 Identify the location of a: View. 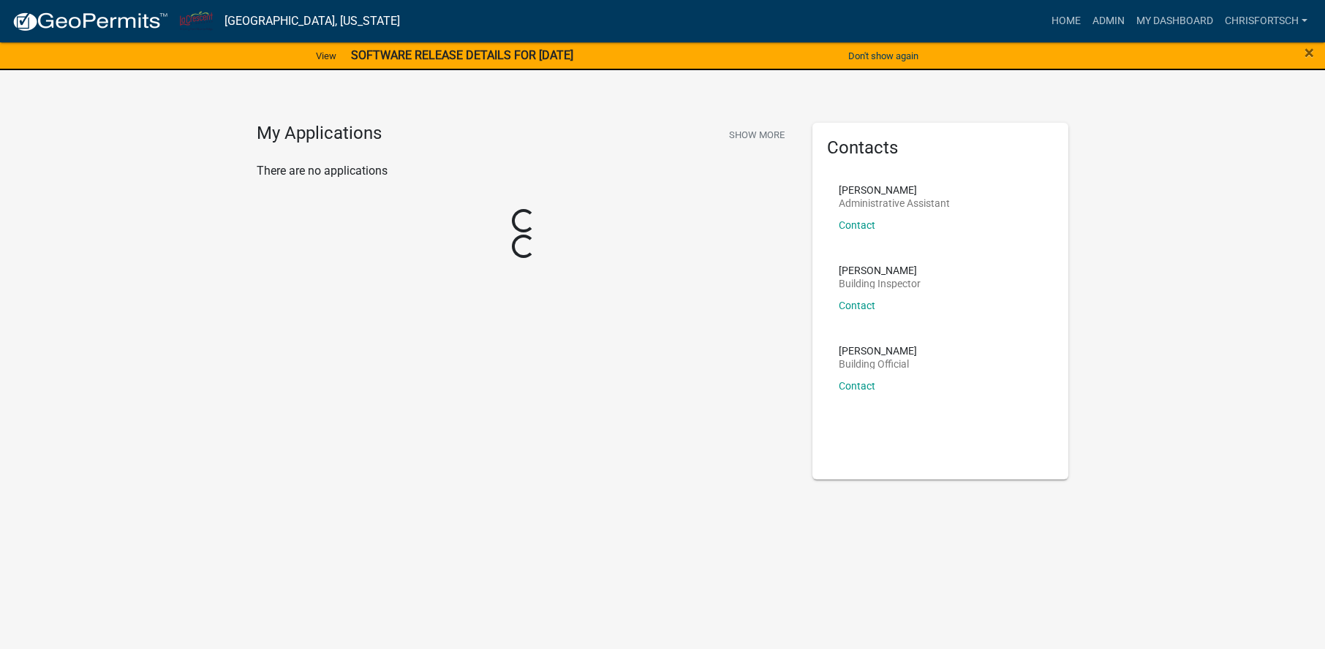
(326, 56).